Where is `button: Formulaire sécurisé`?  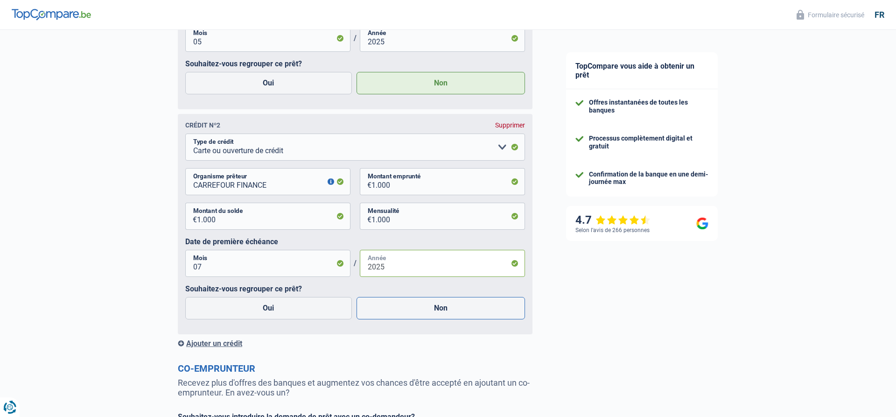
button: Formulaire sécurisé is located at coordinates (830, 14).